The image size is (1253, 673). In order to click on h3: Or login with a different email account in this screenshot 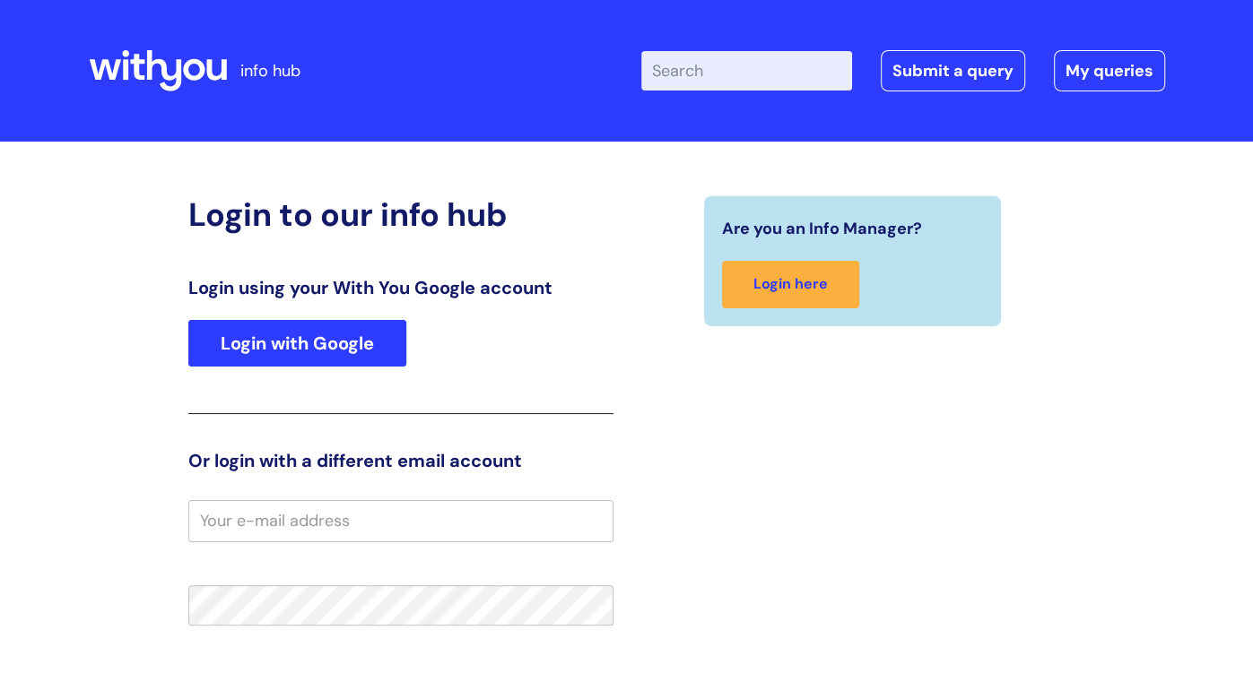, I will do `click(401, 461)`.